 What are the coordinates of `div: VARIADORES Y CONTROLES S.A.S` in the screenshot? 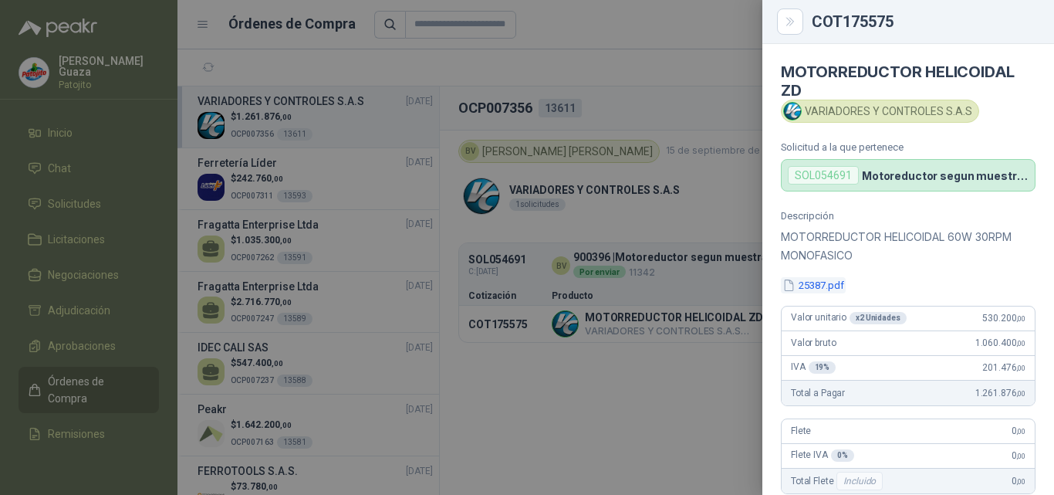 It's located at (880, 111).